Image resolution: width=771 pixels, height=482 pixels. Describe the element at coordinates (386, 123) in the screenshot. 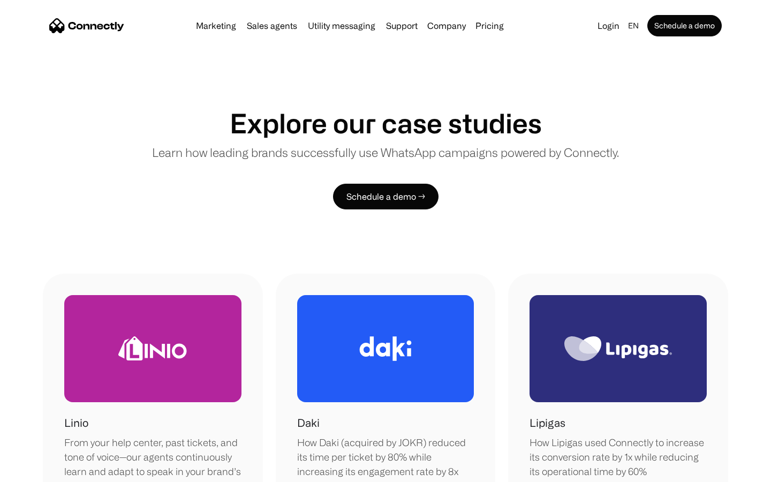

I see `h1: Explore our case studies` at that location.